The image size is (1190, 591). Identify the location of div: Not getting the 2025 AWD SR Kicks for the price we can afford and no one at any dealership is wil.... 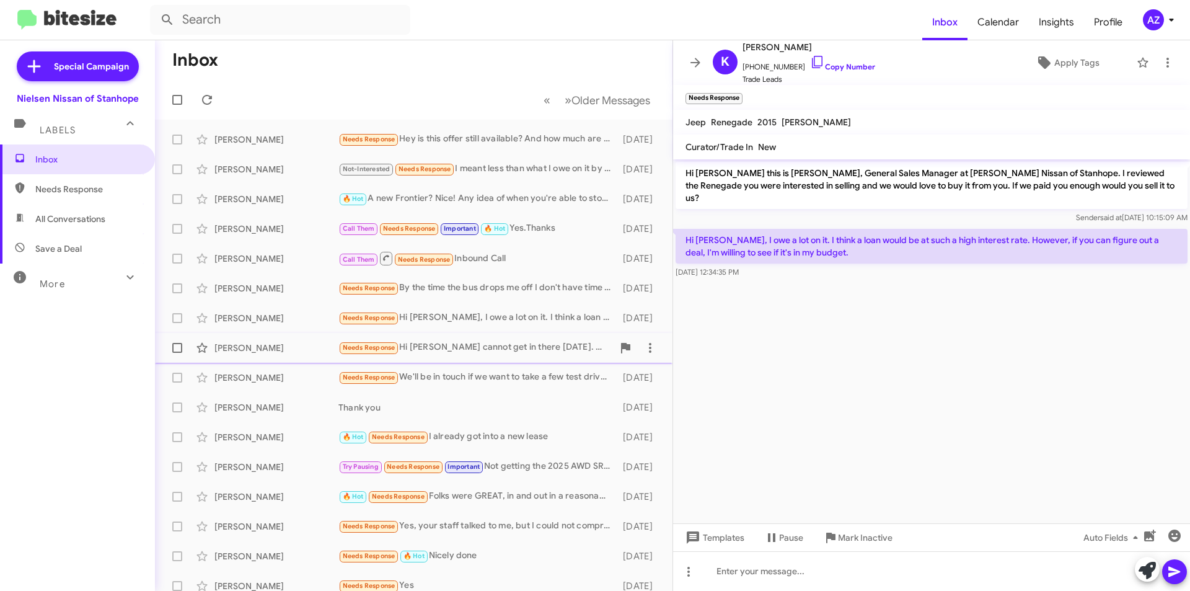
(477, 466).